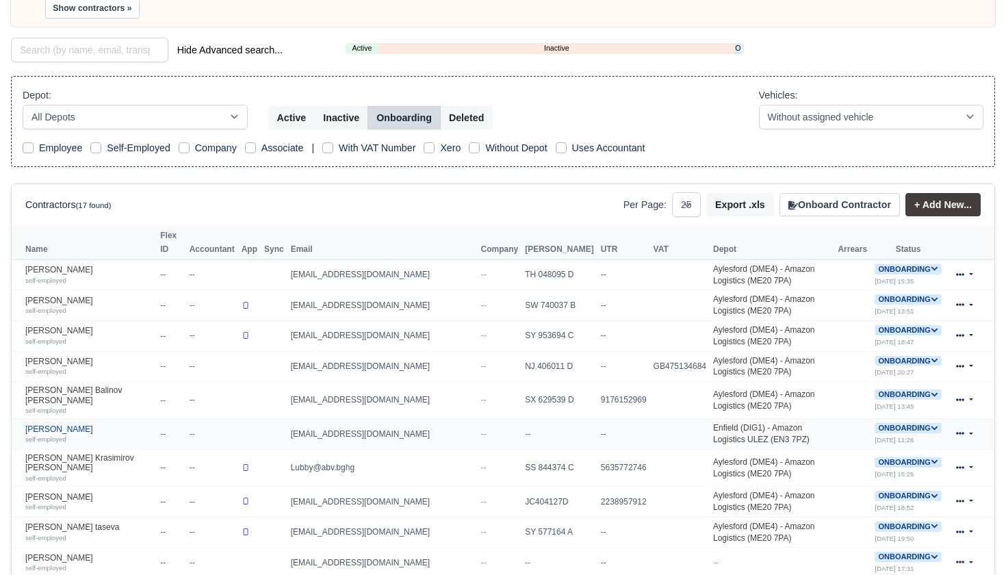 This screenshot has height=575, width=1006. What do you see at coordinates (772, 242) in the screenshot?
I see `th: Depot` at bounding box center [772, 242].